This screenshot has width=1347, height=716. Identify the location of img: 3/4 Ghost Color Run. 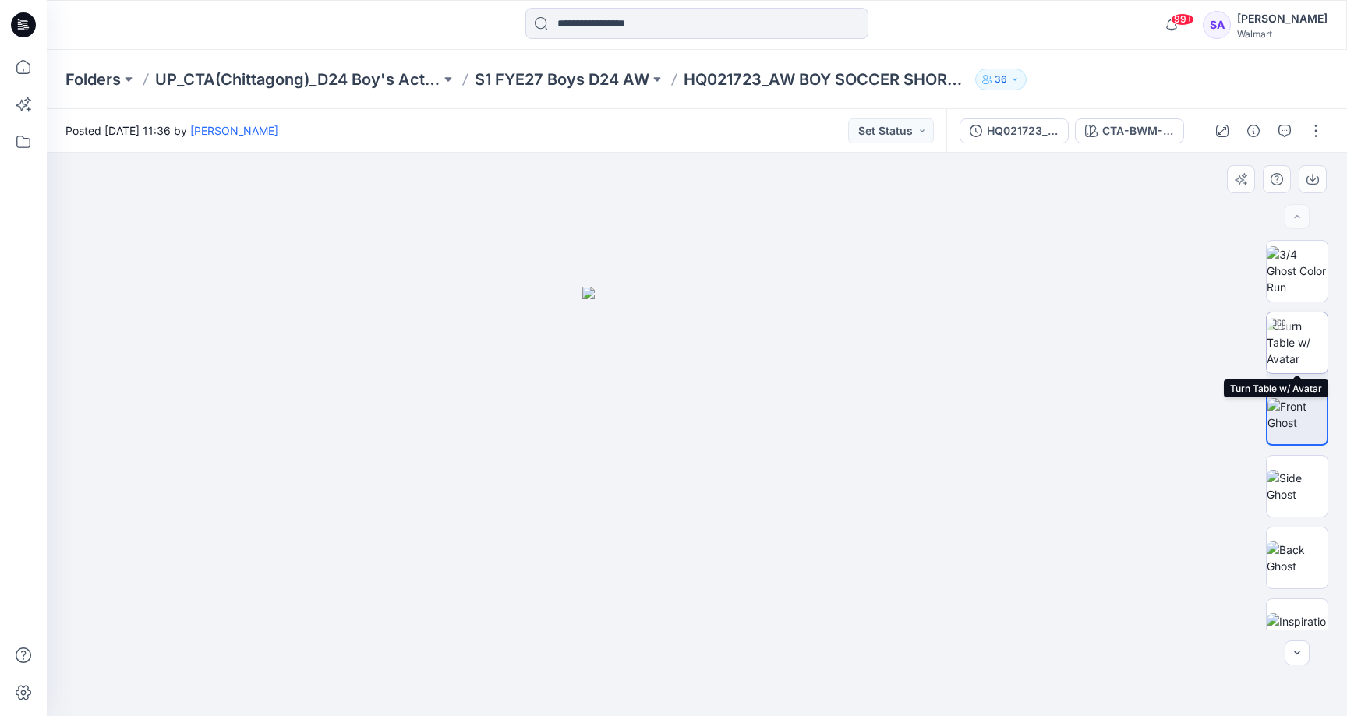
(1297, 271).